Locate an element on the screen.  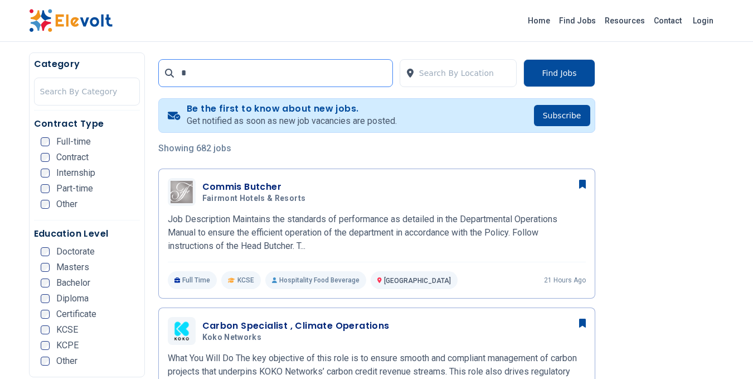
p: Hospitality Food Beverage is located at coordinates (316, 280).